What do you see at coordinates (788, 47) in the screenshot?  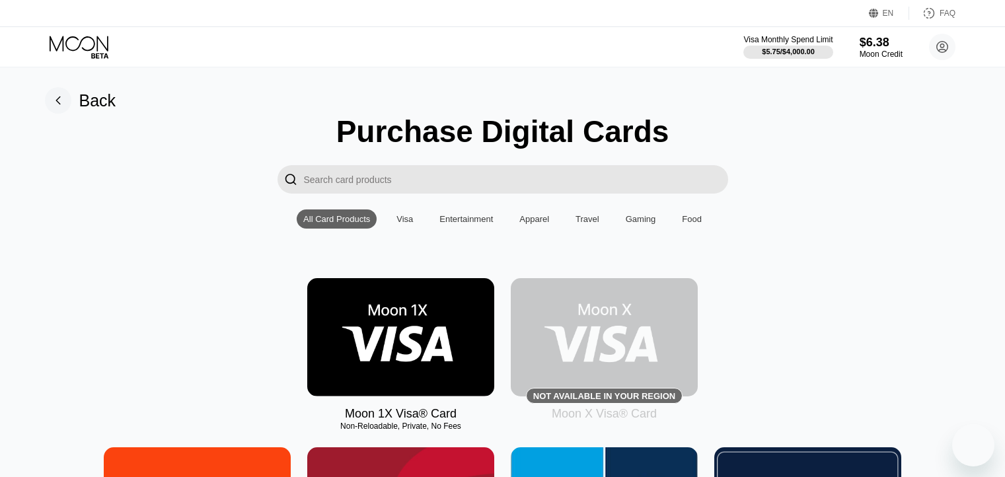 I see `div: Visa Monthly Spend Limit$5.75/$4,000.00` at bounding box center [788, 47].